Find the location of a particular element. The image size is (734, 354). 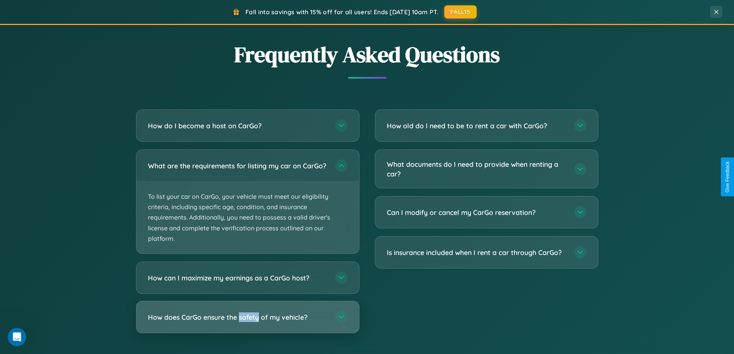

p: To list your car on CarGo, your vehicle must meet our eligibility criteria, including specific ag... is located at coordinates (248, 218).